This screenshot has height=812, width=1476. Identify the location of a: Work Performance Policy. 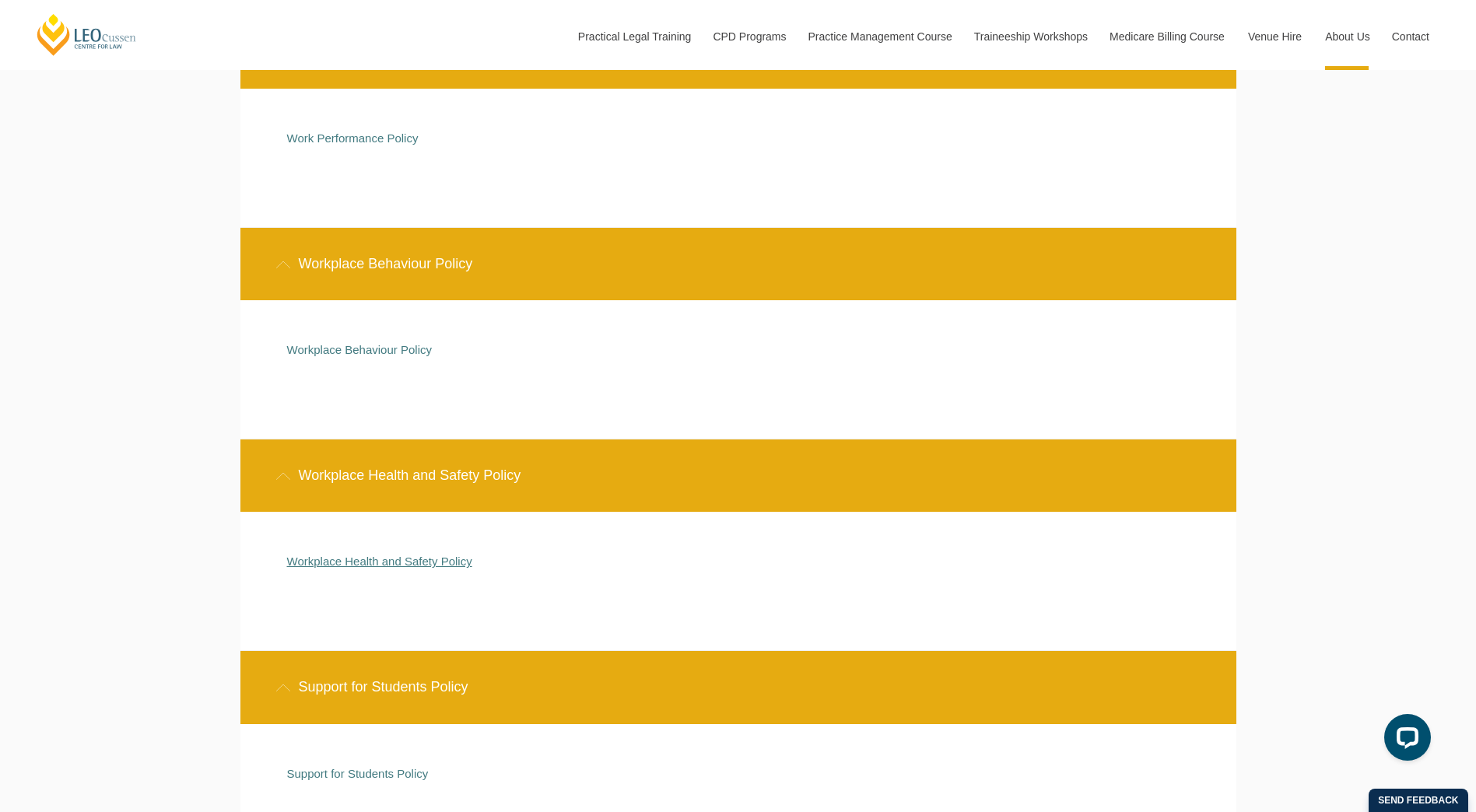
(353, 138).